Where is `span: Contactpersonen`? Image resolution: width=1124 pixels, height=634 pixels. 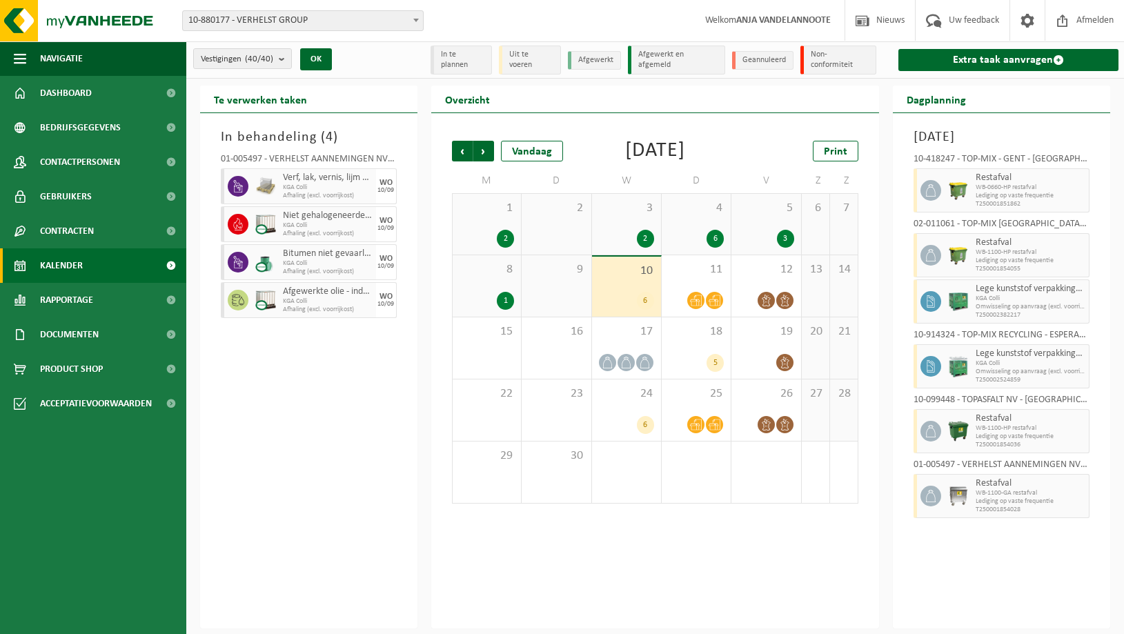
span: Contactpersonen is located at coordinates (80, 162).